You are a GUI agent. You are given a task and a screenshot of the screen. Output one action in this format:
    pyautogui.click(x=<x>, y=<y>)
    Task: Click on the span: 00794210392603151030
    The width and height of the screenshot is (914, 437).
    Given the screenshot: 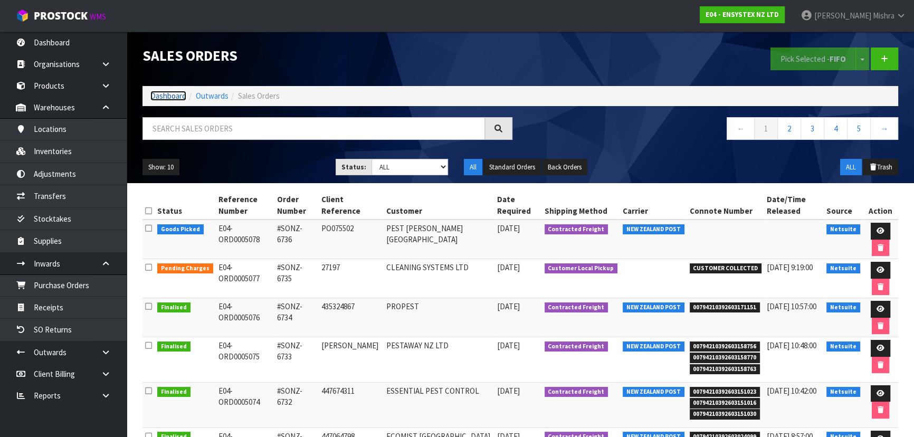 What is the action you would take?
    pyautogui.click(x=725, y=414)
    